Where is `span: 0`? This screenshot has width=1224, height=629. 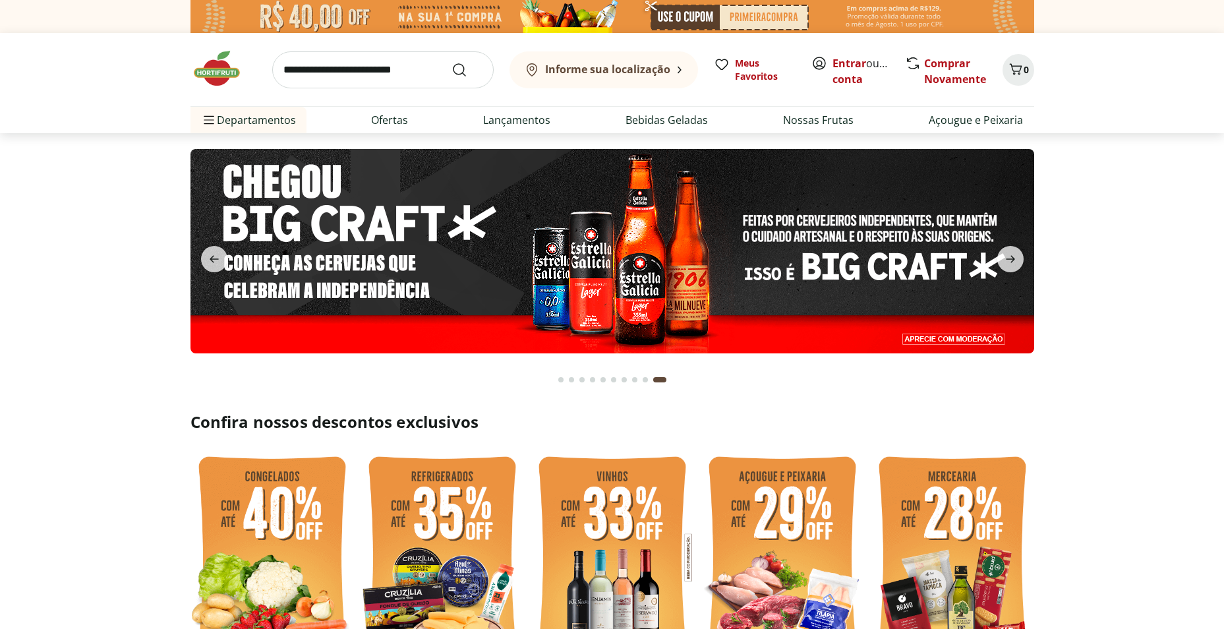 span: 0 is located at coordinates (1026, 69).